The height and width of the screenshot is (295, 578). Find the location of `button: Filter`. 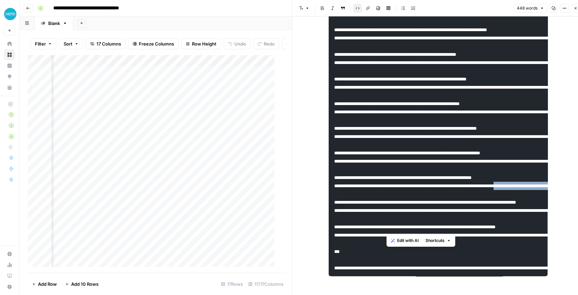

button: Filter is located at coordinates (43, 44).